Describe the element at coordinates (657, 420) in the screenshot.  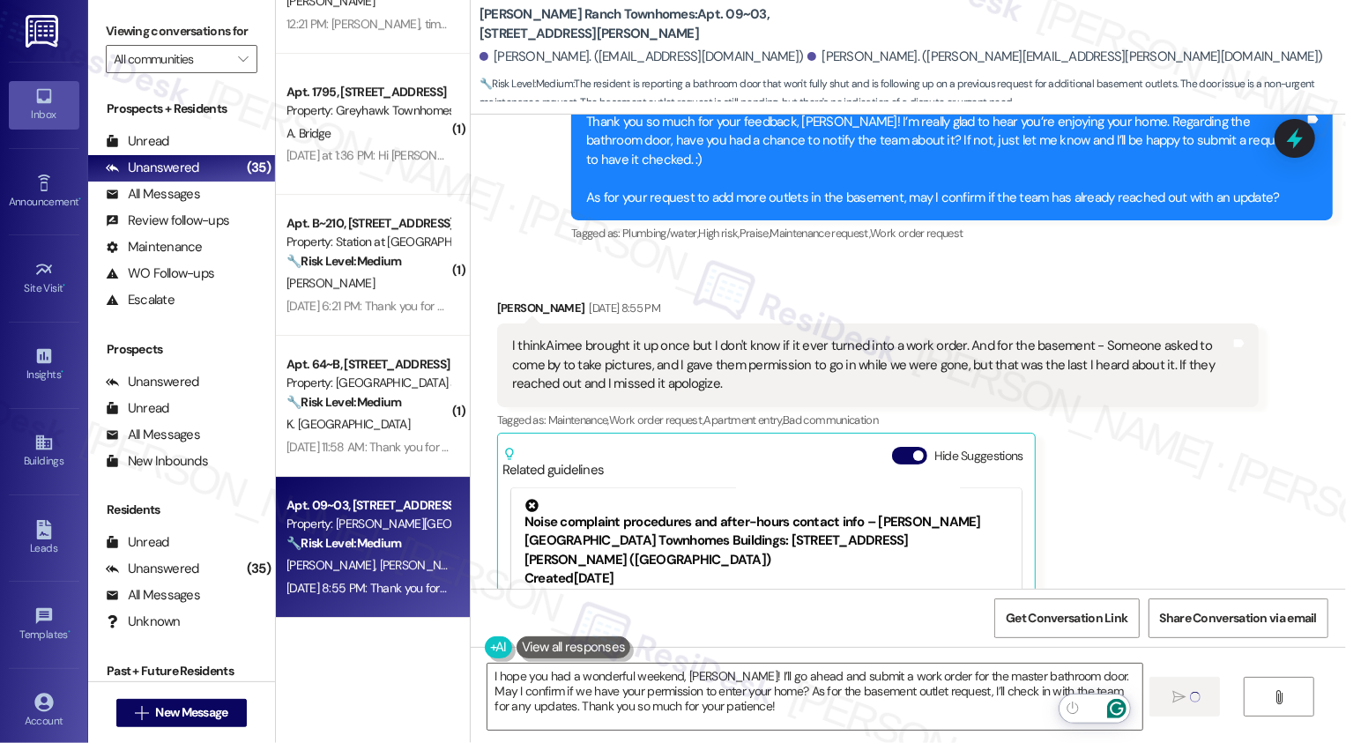
I see `span: Work order request ,` at that location.